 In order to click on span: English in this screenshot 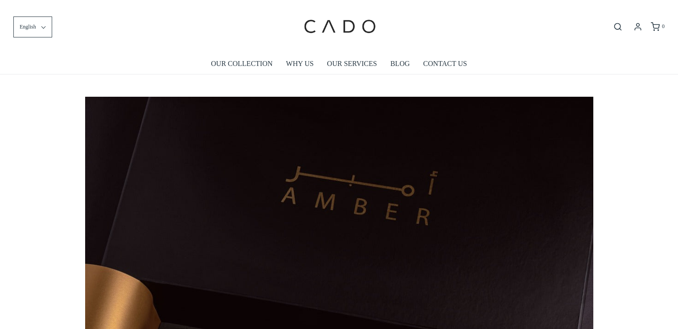, I will do `click(28, 27)`.